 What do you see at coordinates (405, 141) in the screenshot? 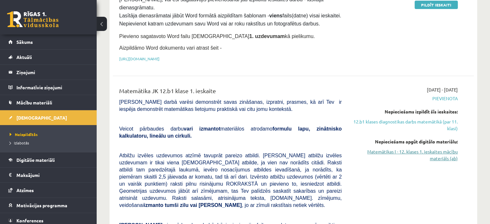
I see `div: Nepieciešams apgūt digitālo materiālu:` at bounding box center [405, 141].